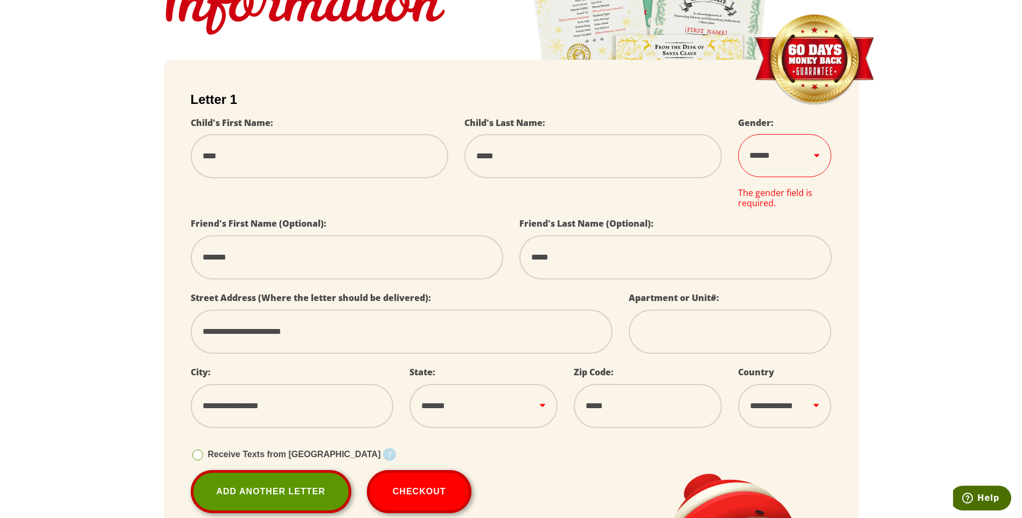 This screenshot has height=518, width=1022. Describe the element at coordinates (258, 223) in the screenshot. I see `label: Friend's First Name (Optional):` at that location.